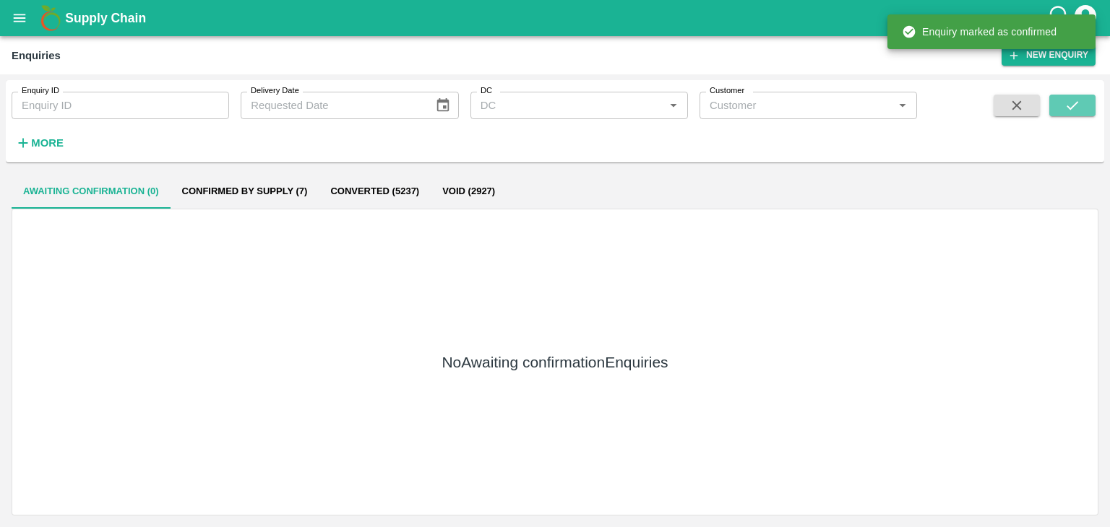 The image size is (1110, 527). I want to click on div: Enquiry marked as confirmed, so click(979, 32).